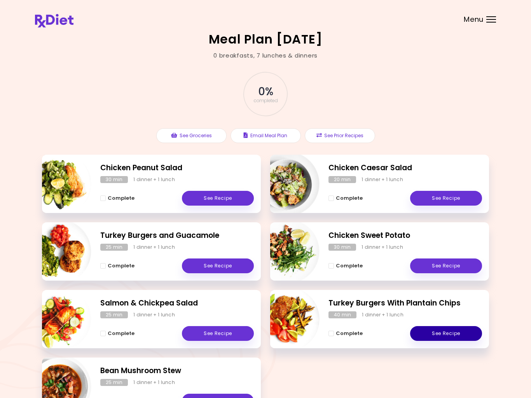 This screenshot has height=398, width=531. Describe the element at coordinates (218, 198) in the screenshot. I see `a: See Recipe - Chicken Peanut Salad` at that location.